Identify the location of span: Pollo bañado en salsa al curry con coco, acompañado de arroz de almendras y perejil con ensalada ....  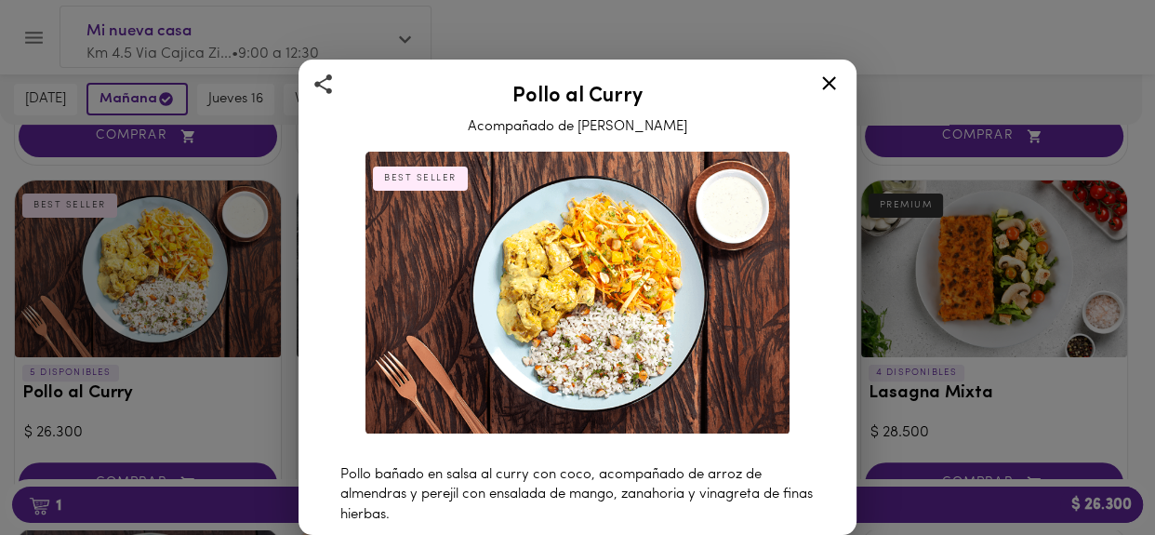
(577, 495).